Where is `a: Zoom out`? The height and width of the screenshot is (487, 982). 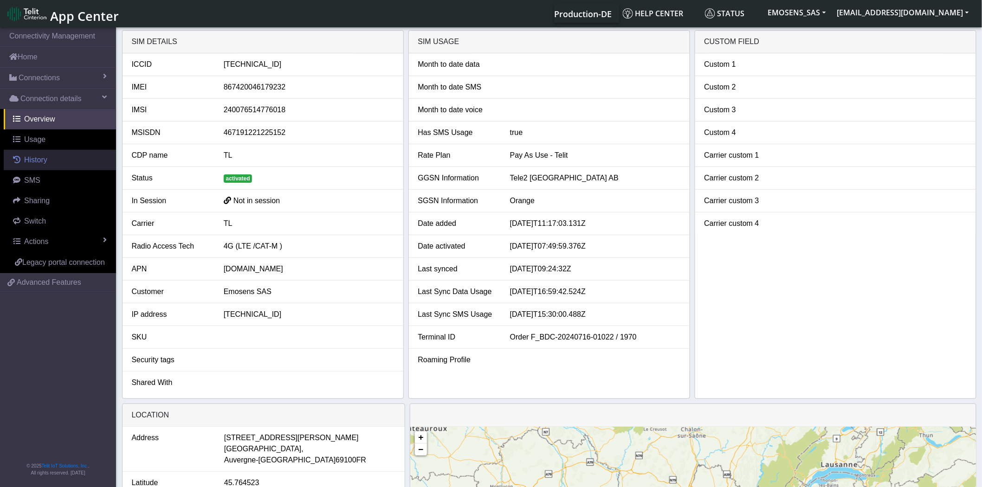 a: Zoom out is located at coordinates (421, 450).